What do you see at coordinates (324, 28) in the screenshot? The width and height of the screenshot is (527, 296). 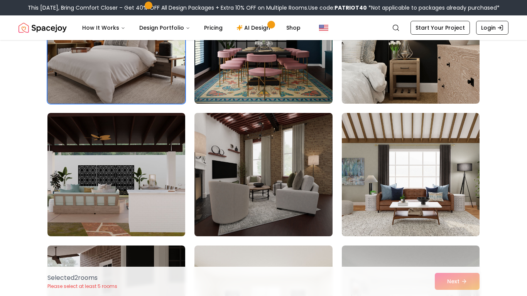 I see `img: United States` at bounding box center [324, 28].